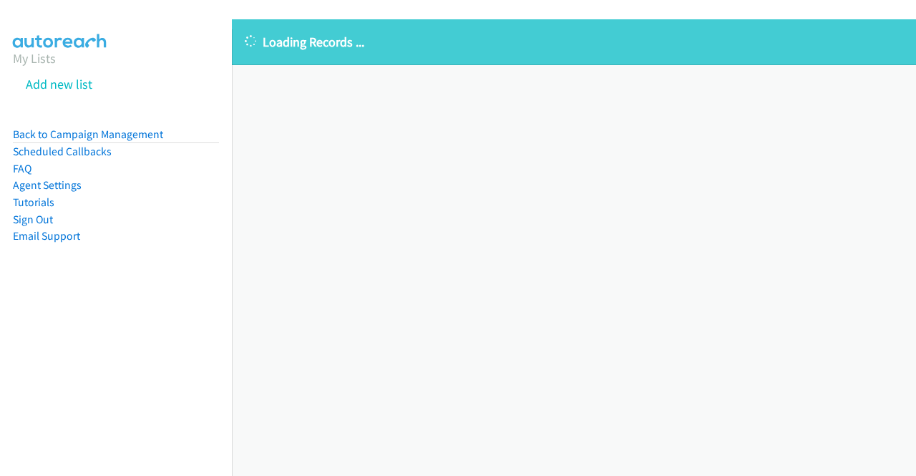  What do you see at coordinates (574, 42) in the screenshot?
I see `p: Loading Records ...` at bounding box center [574, 42].